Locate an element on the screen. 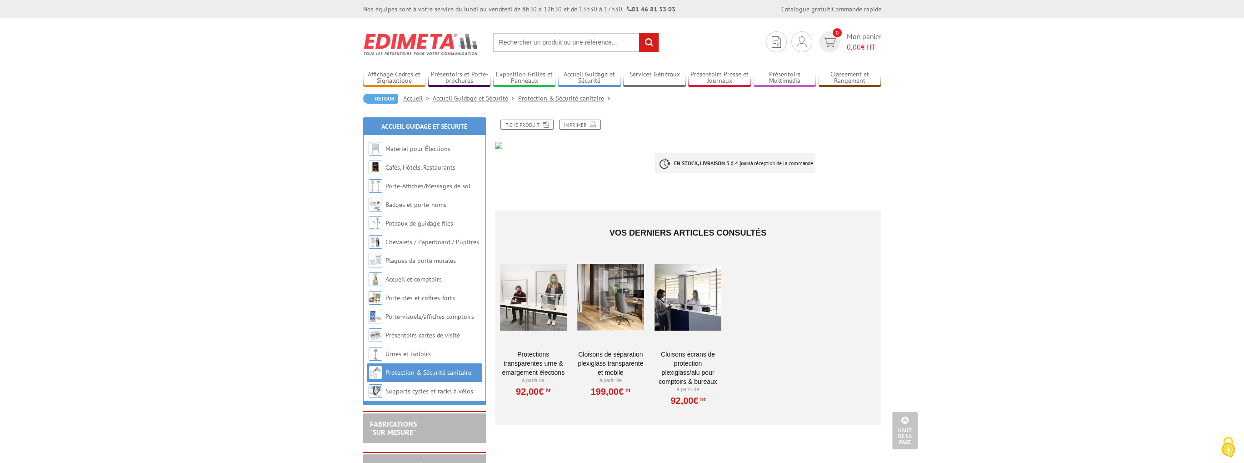 The image size is (1244, 463). a: Exposition Grilles et Panneaux is located at coordinates (525, 78).